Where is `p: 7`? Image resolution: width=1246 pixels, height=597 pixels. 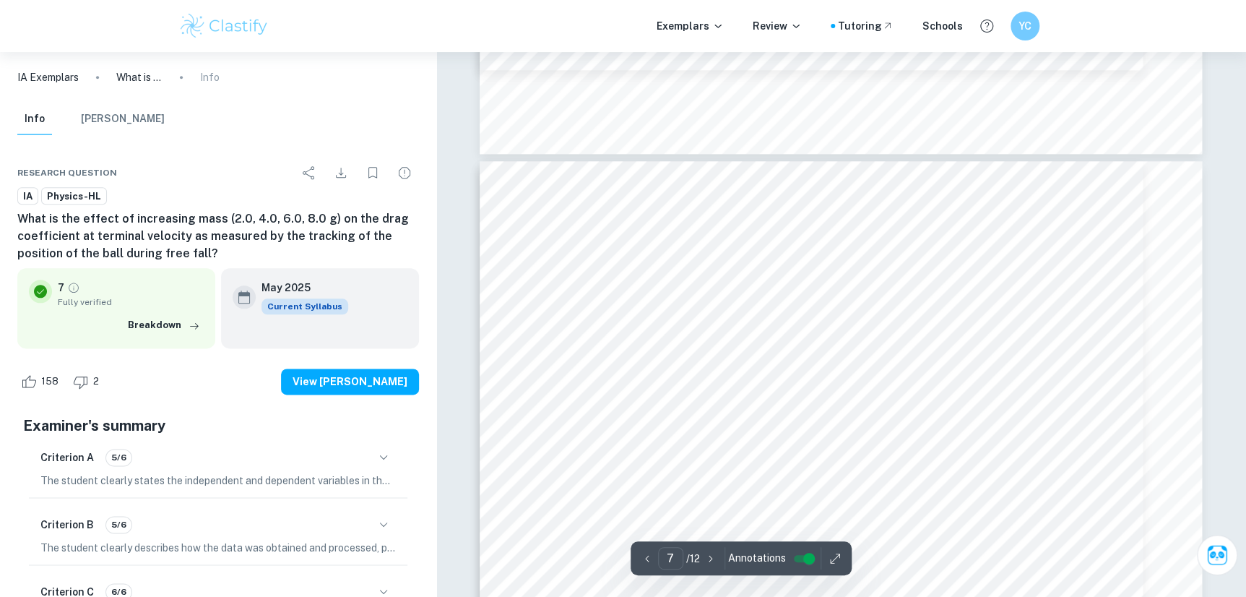
p: 7 is located at coordinates (61, 288).